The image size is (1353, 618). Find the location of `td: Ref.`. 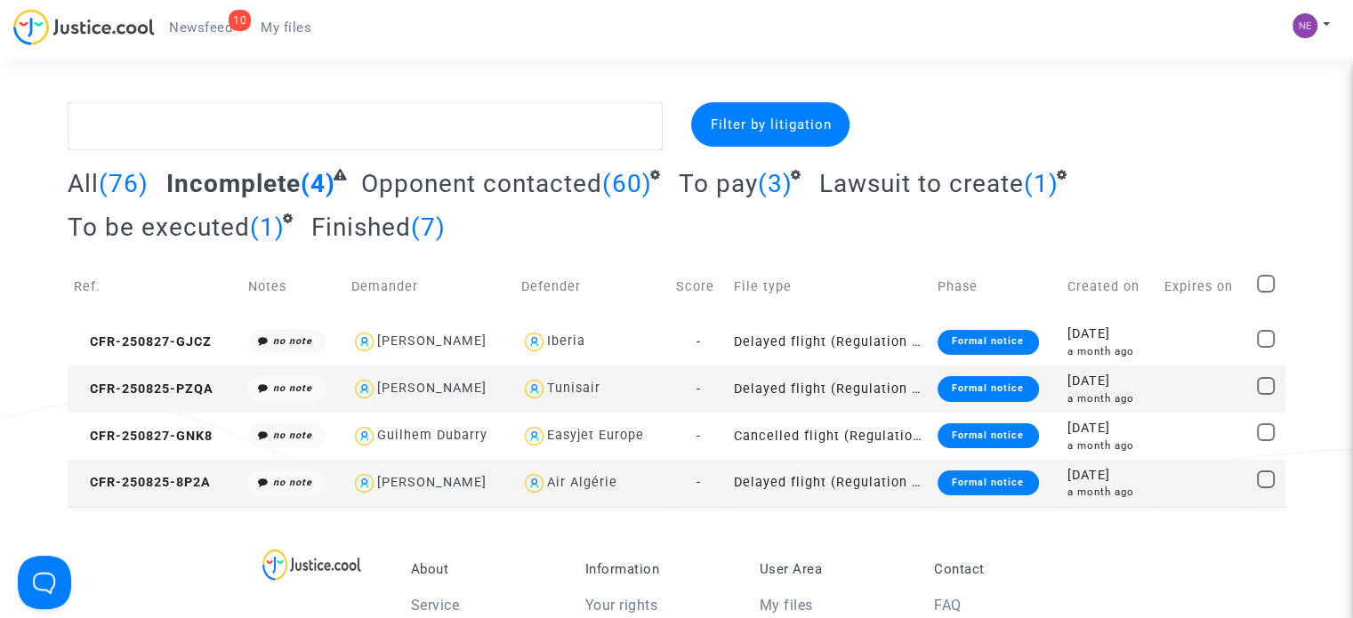

td: Ref. is located at coordinates (155, 286).